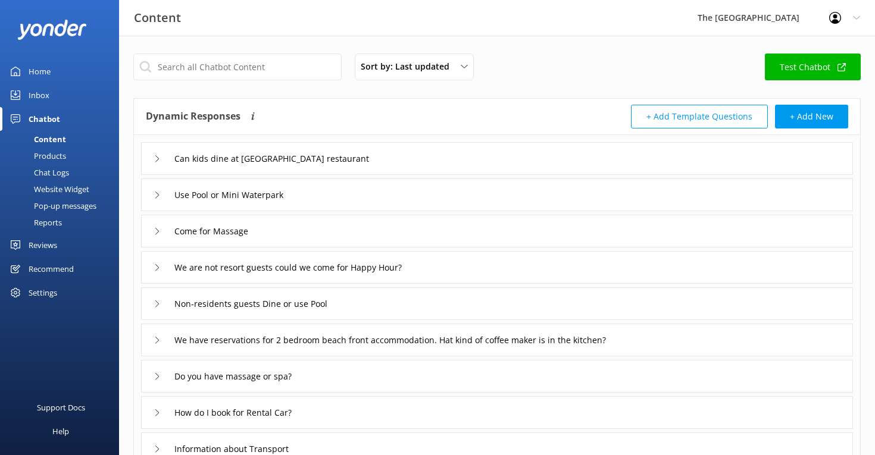 This screenshot has height=455, width=875. I want to click on h4: Dynamic Responses, so click(193, 117).